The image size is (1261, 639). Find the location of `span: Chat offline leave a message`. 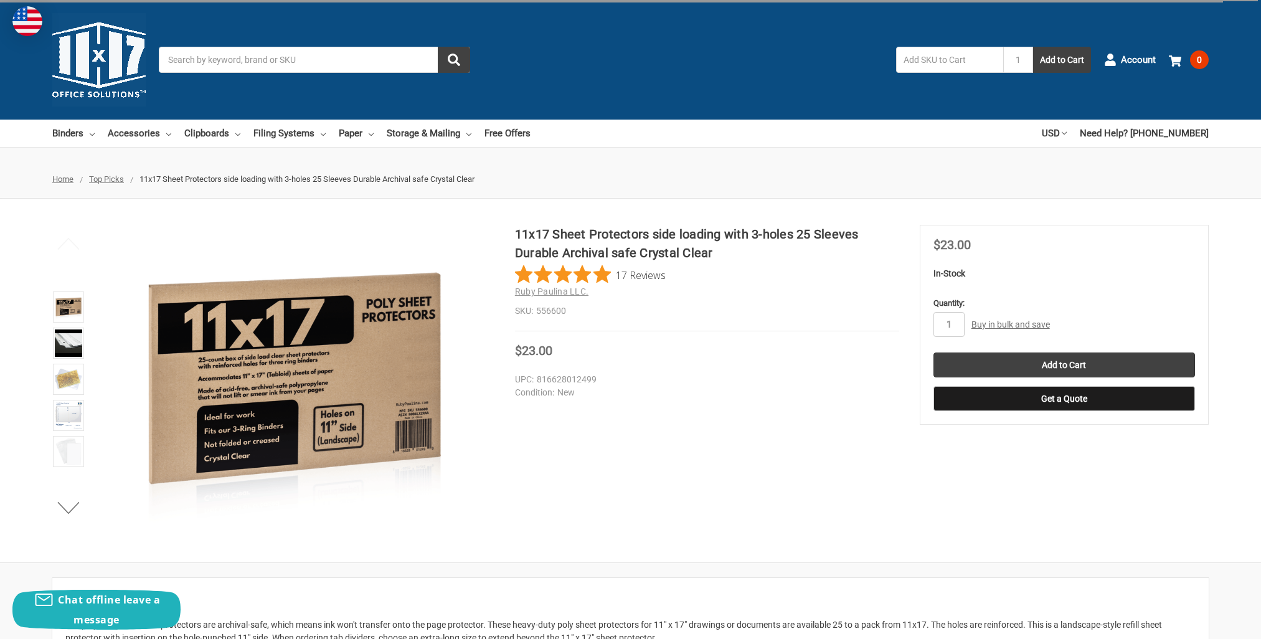

span: Chat offline leave a message is located at coordinates (109, 610).